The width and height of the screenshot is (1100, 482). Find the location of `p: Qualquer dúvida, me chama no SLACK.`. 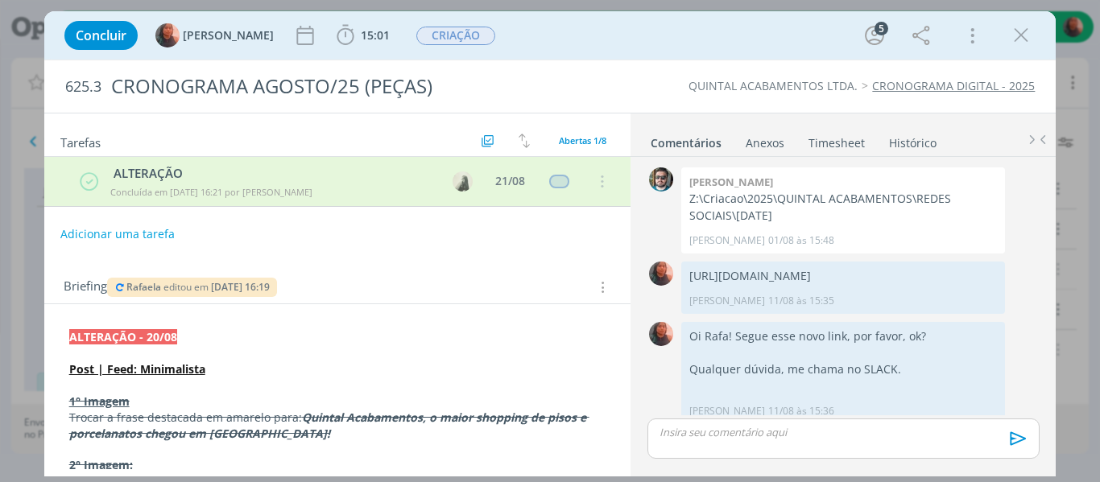

p: Qualquer dúvida, me chama no SLACK. is located at coordinates (843, 370).